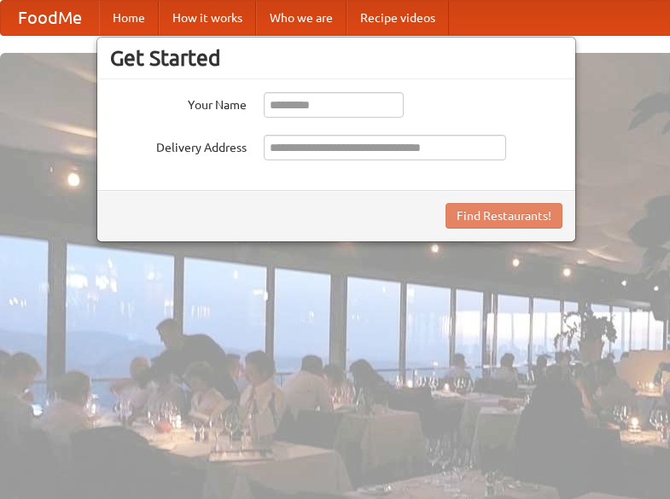 The width and height of the screenshot is (670, 499). I want to click on label: Your Name, so click(178, 102).